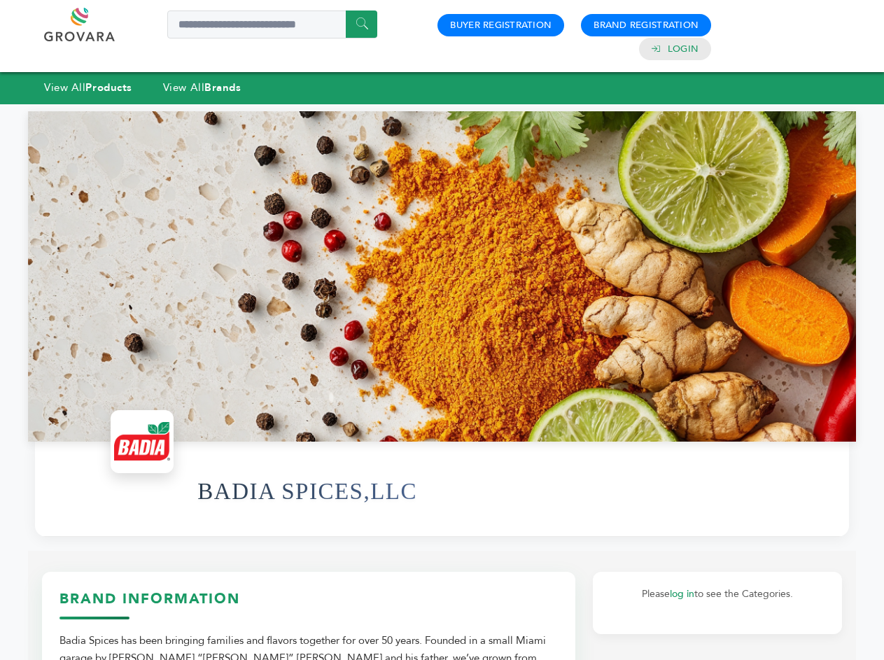  Describe the element at coordinates (682, 594) in the screenshot. I see `a: log in` at that location.